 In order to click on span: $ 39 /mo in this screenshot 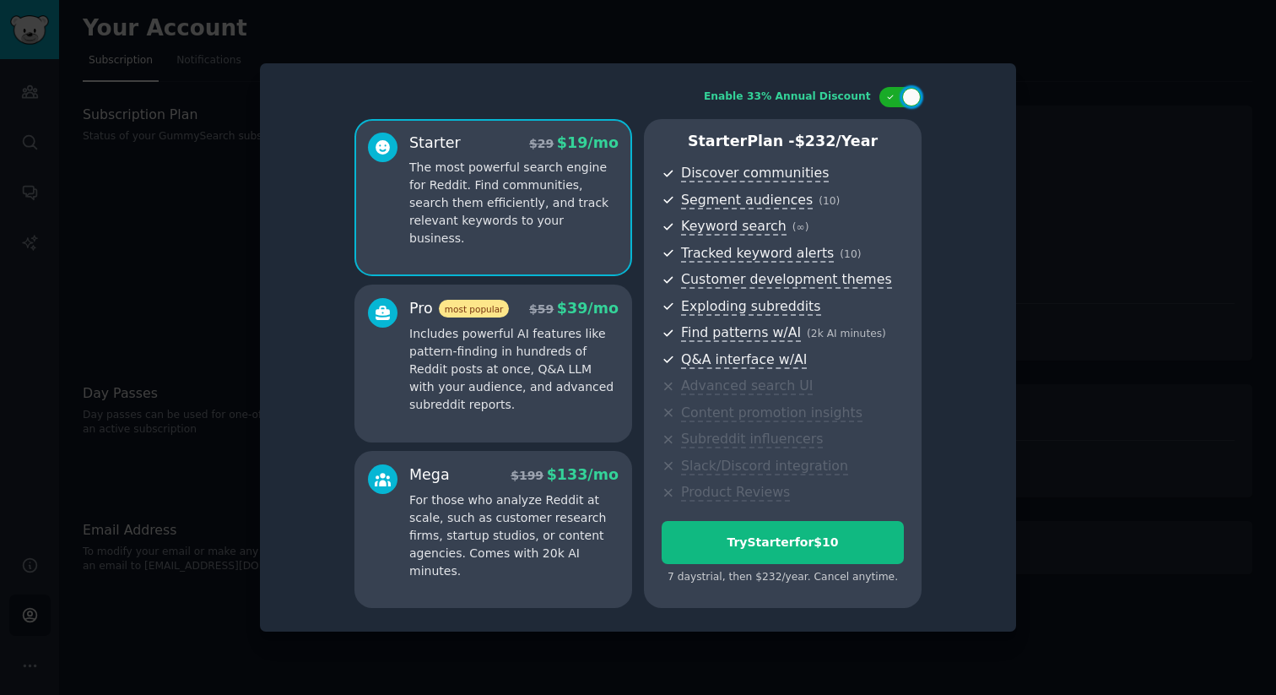, I will do `click(588, 308)`.